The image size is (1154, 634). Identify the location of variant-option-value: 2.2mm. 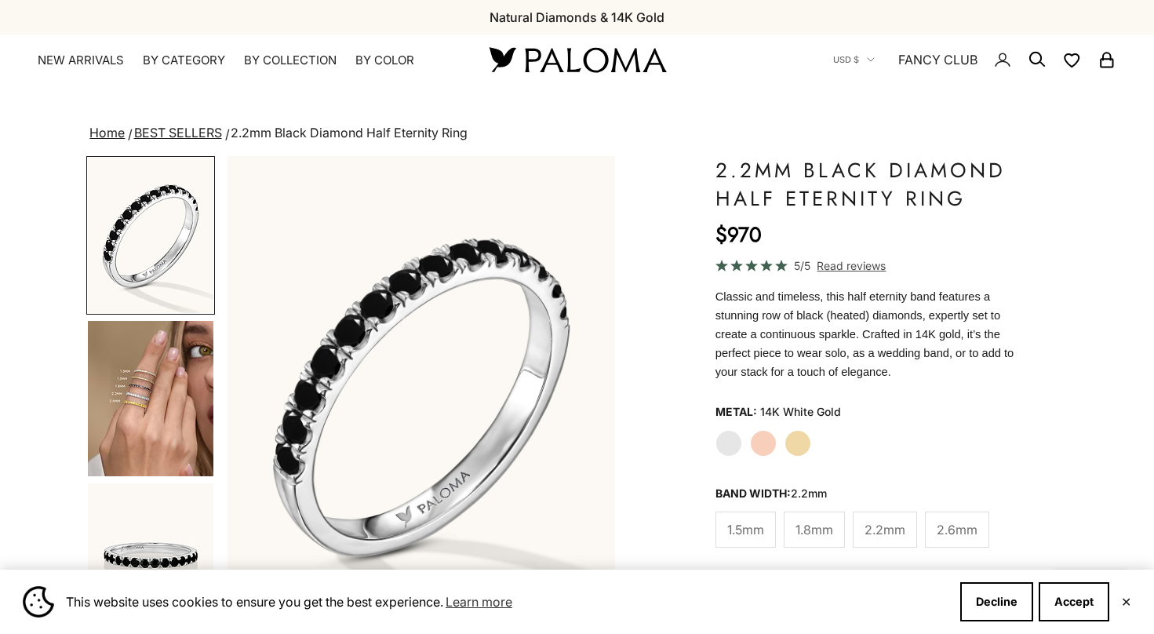
(809, 493).